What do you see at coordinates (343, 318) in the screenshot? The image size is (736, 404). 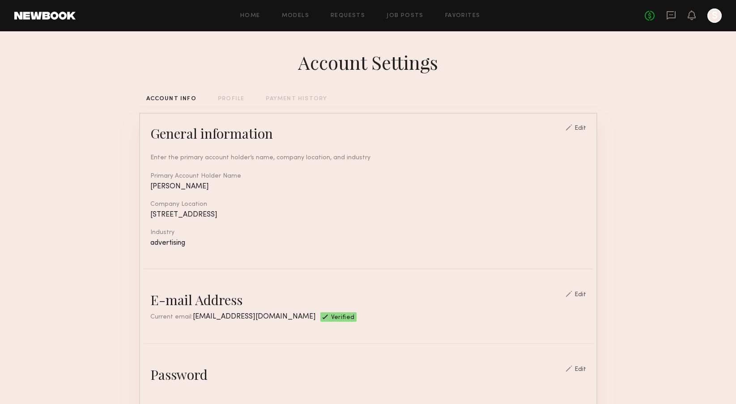 I see `span: Verified` at bounding box center [343, 318].